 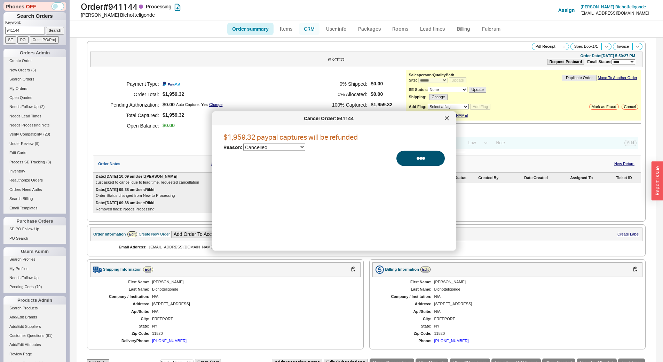 What do you see at coordinates (630, 143) in the screenshot?
I see `button: Add` at bounding box center [630, 143].